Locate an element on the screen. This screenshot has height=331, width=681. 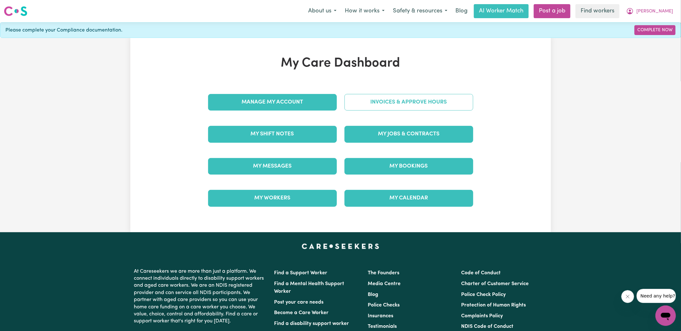
a: Complaints Policy is located at coordinates (482, 316).